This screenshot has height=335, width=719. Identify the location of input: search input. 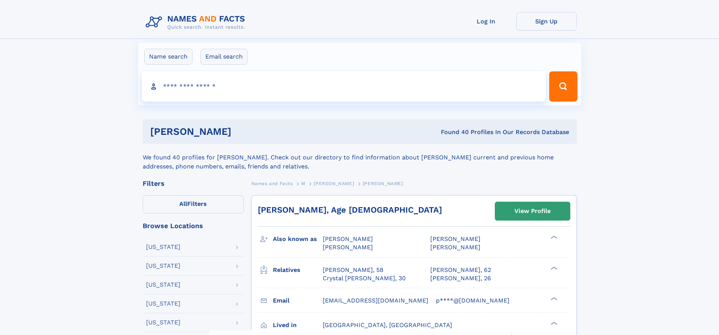
(344, 86).